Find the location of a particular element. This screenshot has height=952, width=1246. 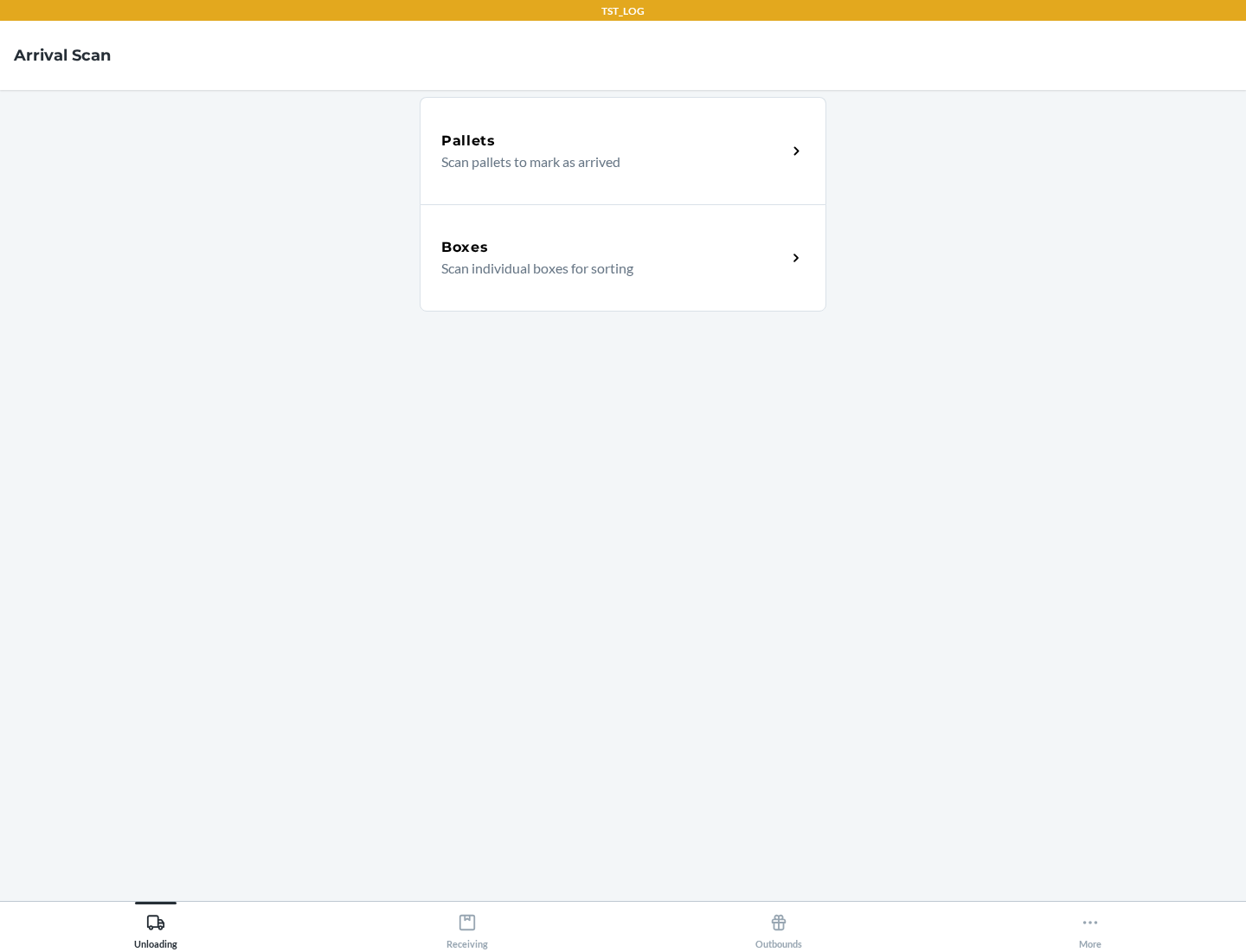

p: Scan individual boxes for sorting is located at coordinates (606, 268).